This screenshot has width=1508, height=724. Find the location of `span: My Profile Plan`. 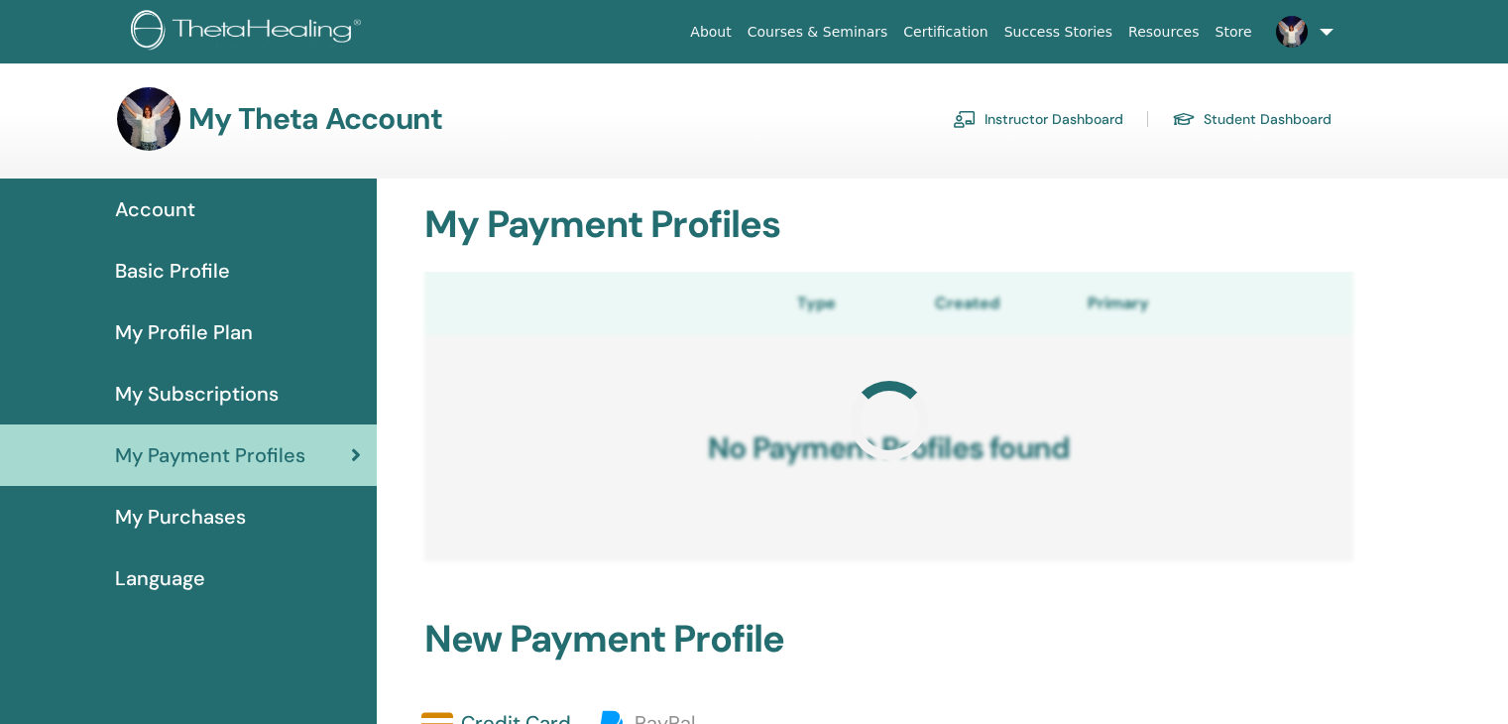

span: My Profile Plan is located at coordinates (183, 332).